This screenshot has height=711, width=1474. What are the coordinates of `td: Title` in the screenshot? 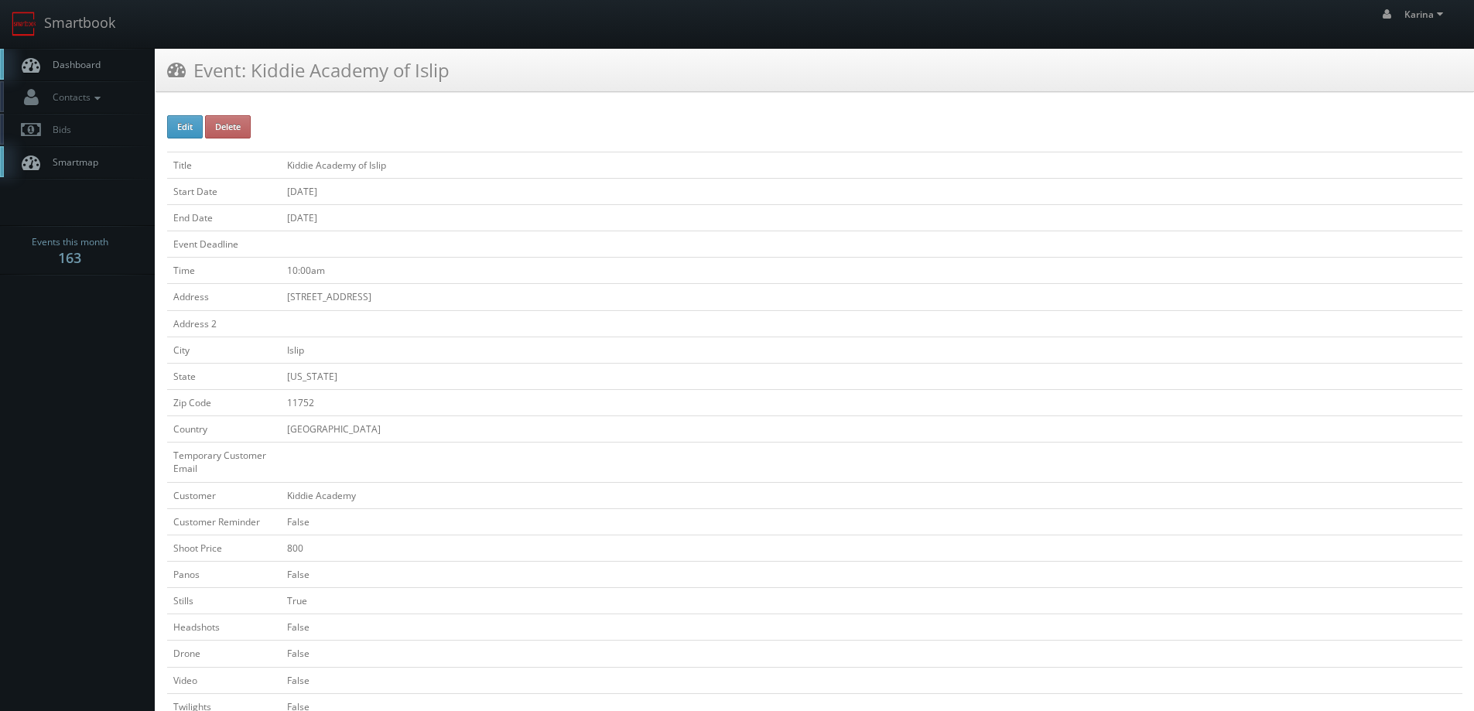 It's located at (224, 165).